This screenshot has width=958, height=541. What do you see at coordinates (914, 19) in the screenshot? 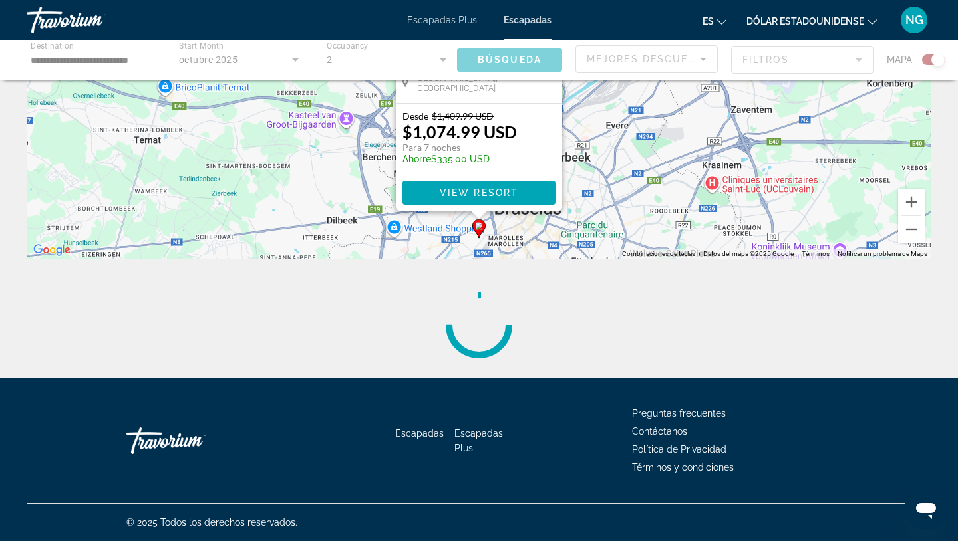
I see `font: NG` at bounding box center [914, 19].